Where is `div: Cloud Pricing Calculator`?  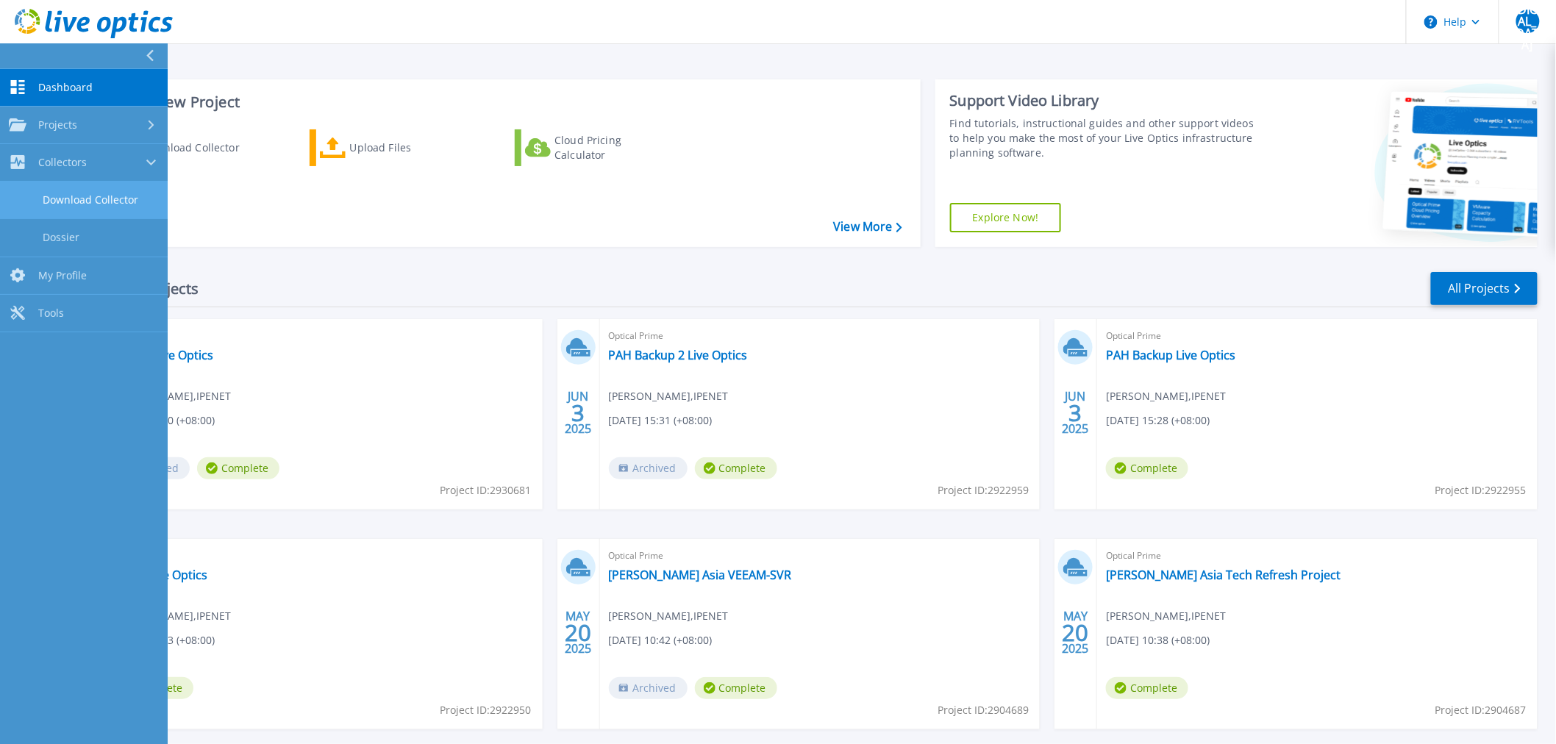
div: Cloud Pricing Calculator is located at coordinates (613, 148).